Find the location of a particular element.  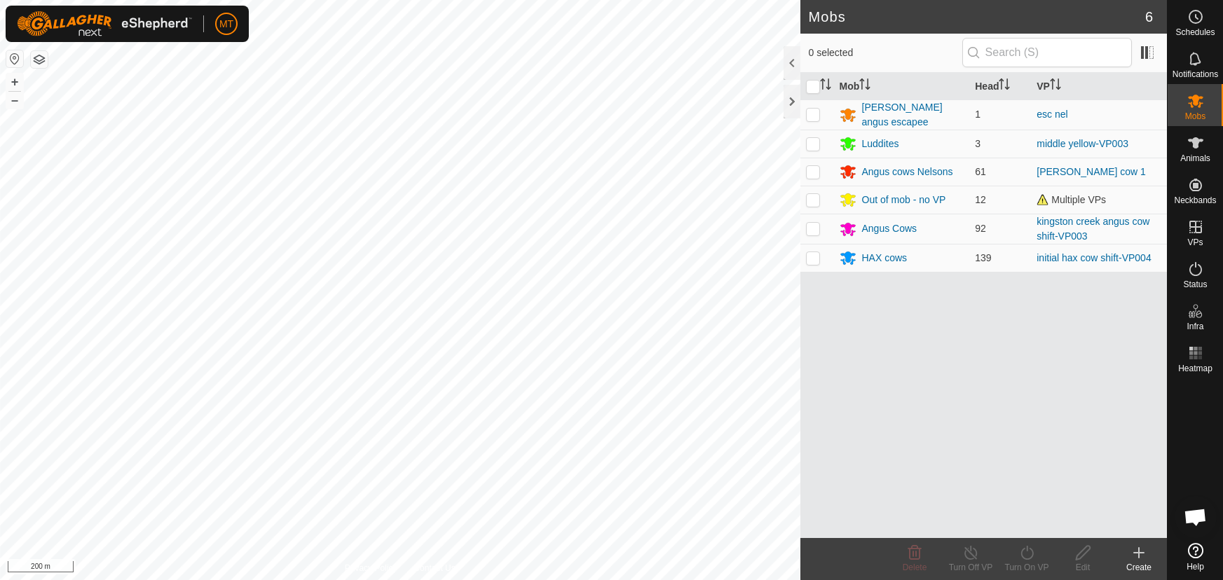

div: Turn On VP is located at coordinates (1026, 568).